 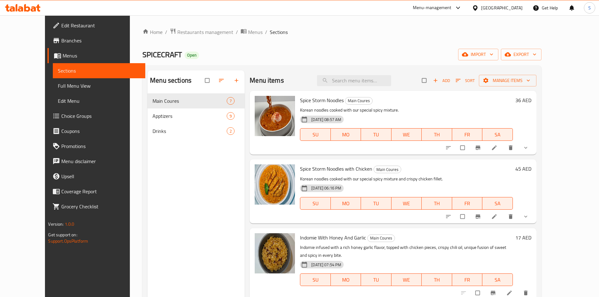 I want to click on div: Menu-management, so click(x=432, y=8).